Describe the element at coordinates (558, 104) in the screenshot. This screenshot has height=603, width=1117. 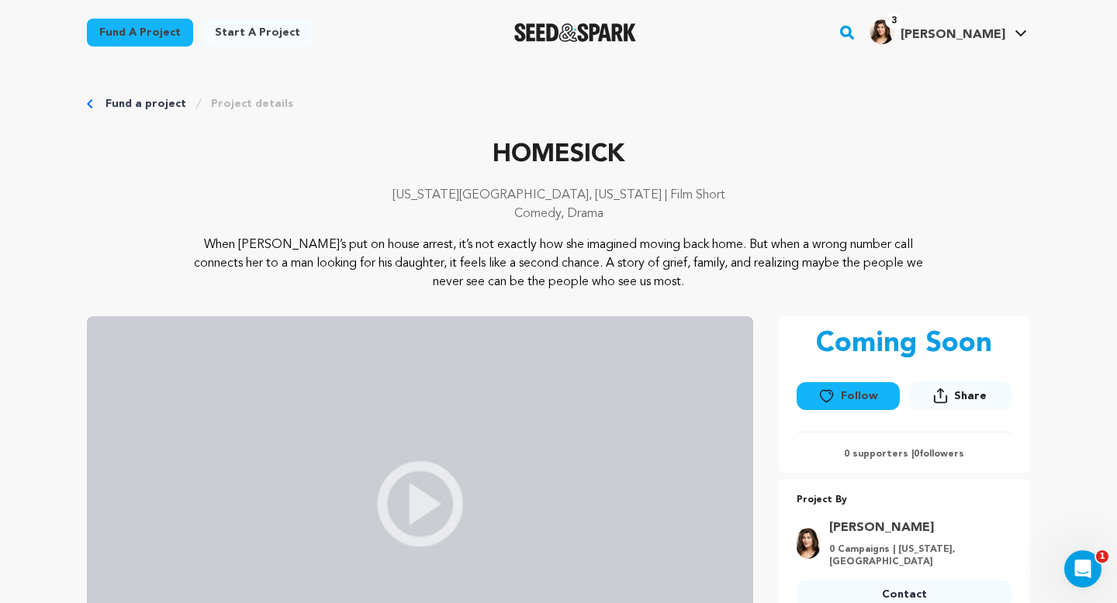
I see `div: Breadcrumb` at that location.